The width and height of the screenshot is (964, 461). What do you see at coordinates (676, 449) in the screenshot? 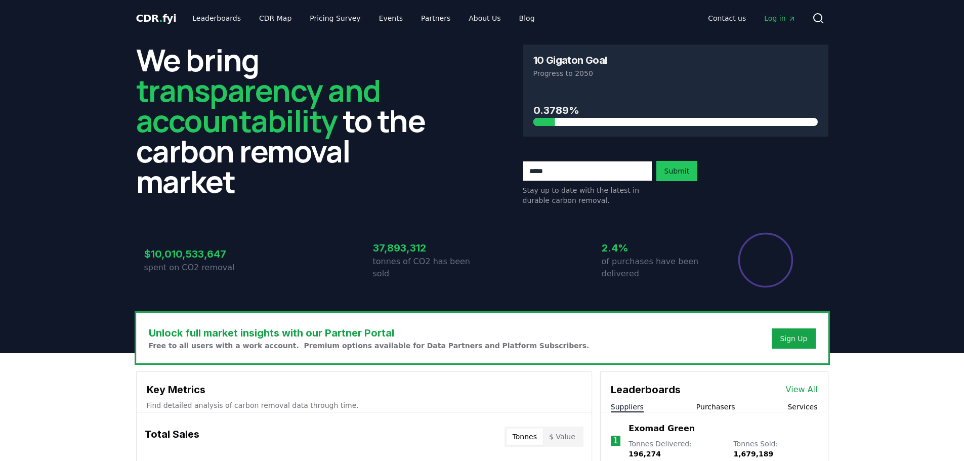
I see `p: Tonnes Delivered :` at bounding box center [676, 449].